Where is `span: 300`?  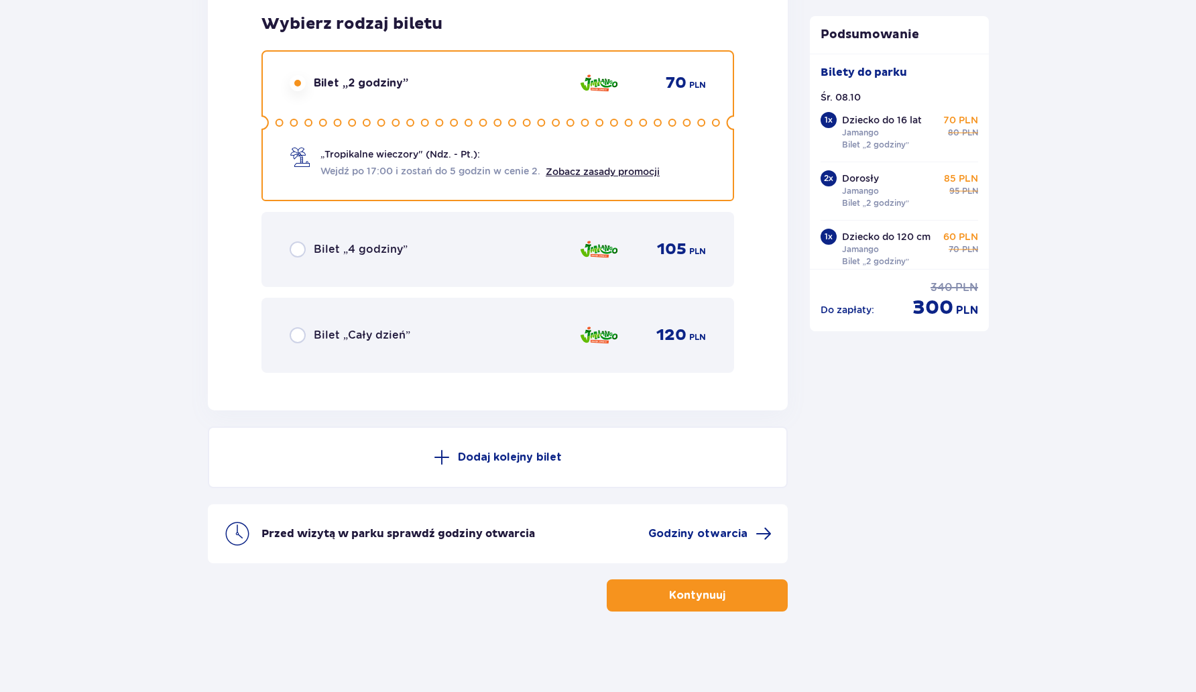 span: 300 is located at coordinates (933, 308).